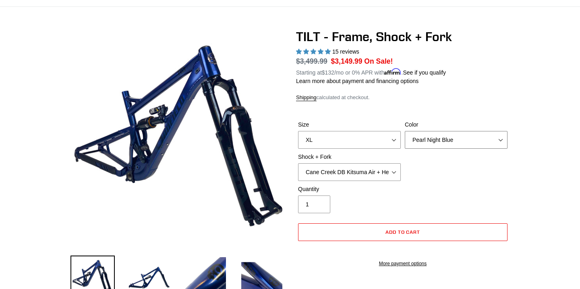  What do you see at coordinates (312, 61) in the screenshot?
I see `s: $3,499.99` at bounding box center [312, 61].